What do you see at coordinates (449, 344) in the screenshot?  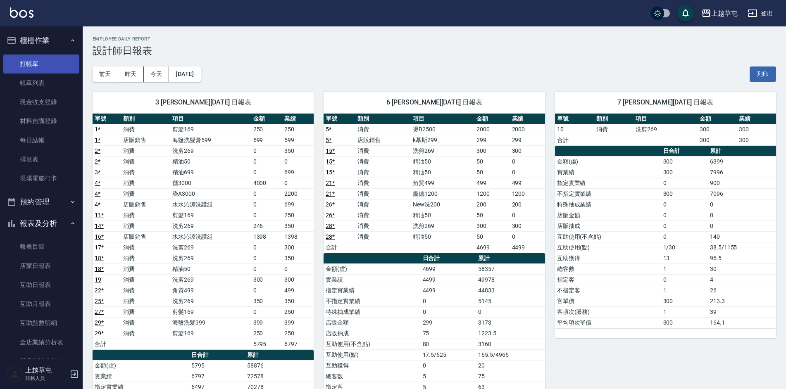 I see `td: 80` at bounding box center [449, 344].